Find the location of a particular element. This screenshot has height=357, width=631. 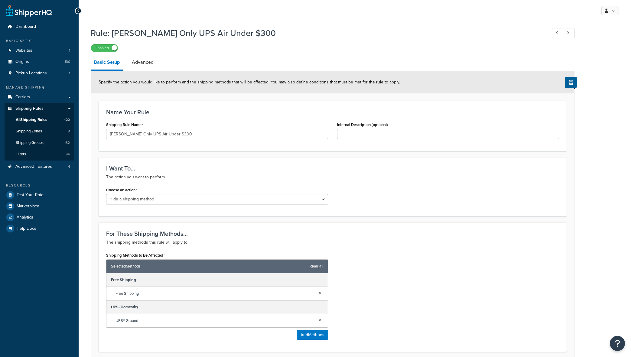

li: Shipping Zones is located at coordinates (39, 131).